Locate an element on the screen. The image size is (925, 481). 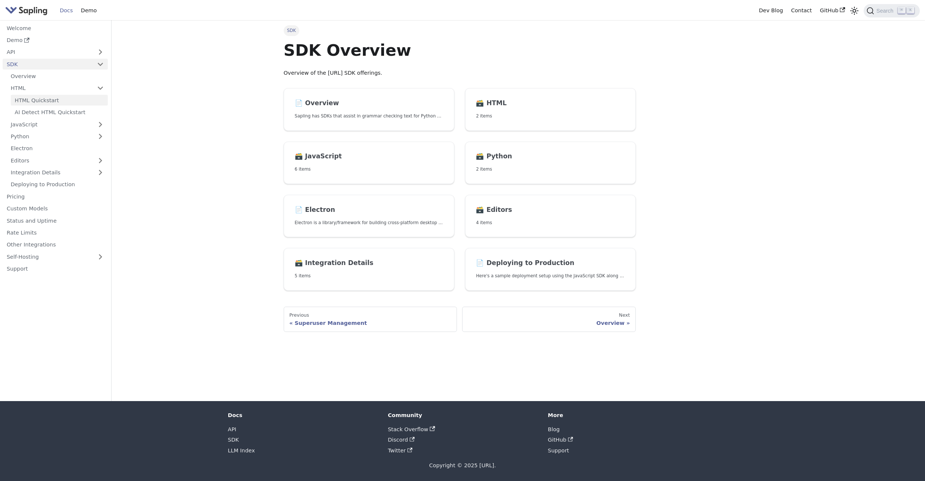
a: Sapling.ai is located at coordinates (28, 10).